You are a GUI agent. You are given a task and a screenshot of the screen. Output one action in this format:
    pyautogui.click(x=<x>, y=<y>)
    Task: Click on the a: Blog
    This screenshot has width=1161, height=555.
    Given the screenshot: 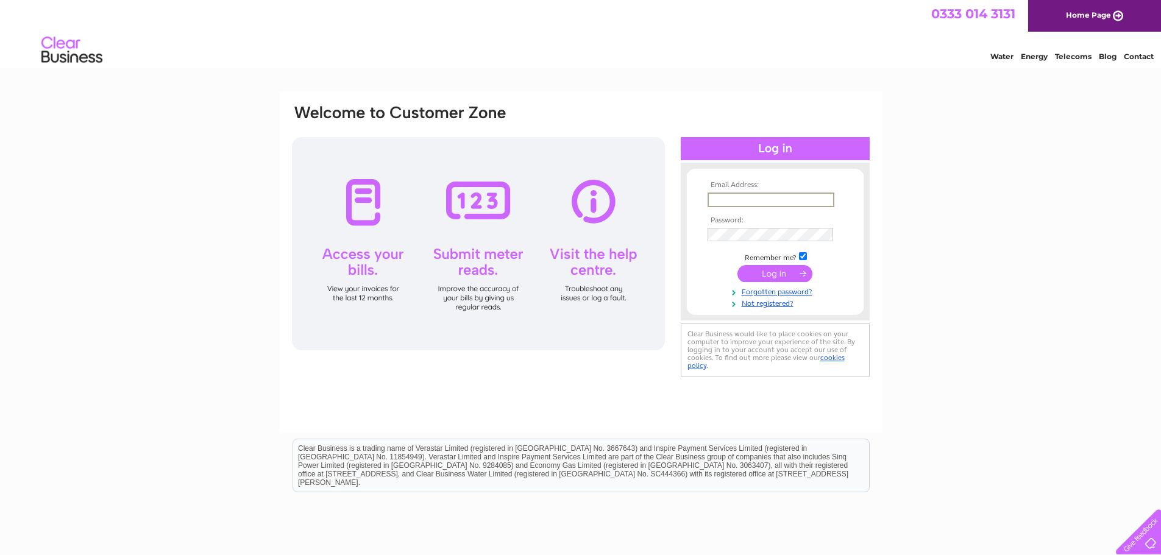 What is the action you would take?
    pyautogui.click(x=1108, y=56)
    